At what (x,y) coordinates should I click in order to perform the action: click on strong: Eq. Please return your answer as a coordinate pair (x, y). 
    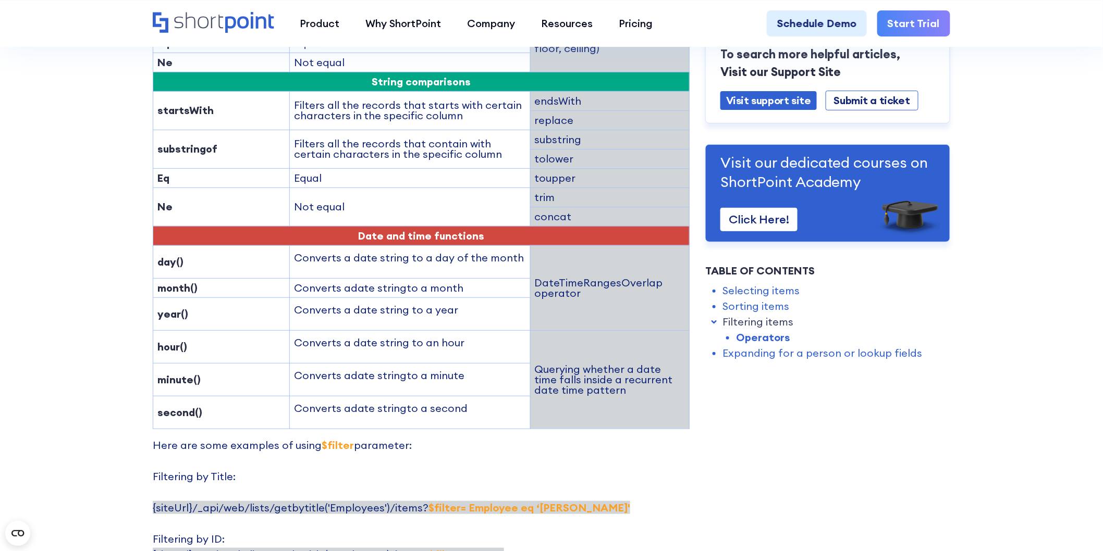
    Looking at the image, I should click on (163, 178).